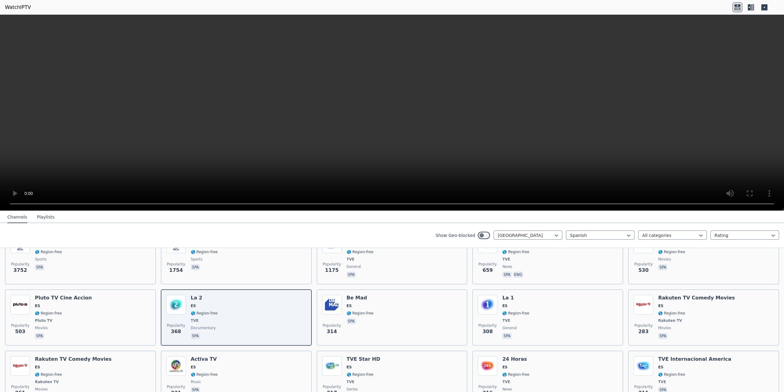  Describe the element at coordinates (488, 270) in the screenshot. I see `span: 659` at that location.